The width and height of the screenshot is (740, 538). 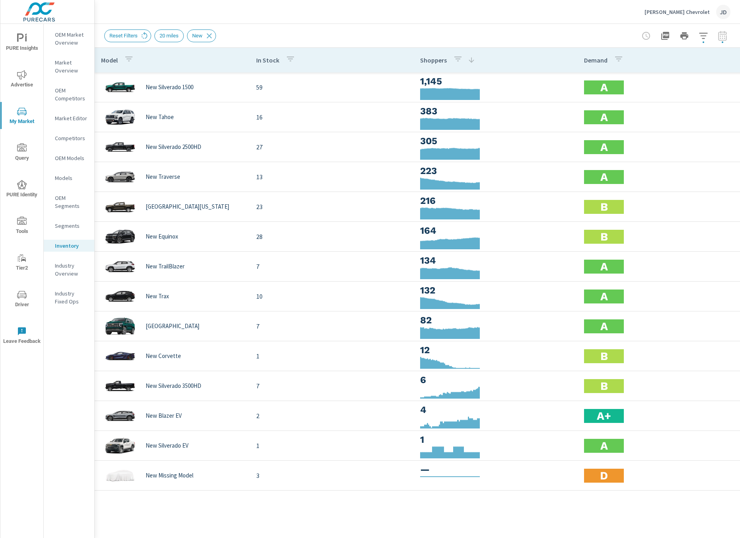 I want to click on h3: 132, so click(x=496, y=290).